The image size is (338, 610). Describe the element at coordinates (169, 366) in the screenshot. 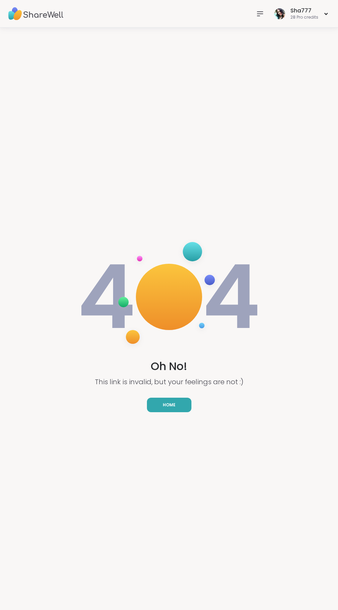

I see `h1: Oh No!` at that location.